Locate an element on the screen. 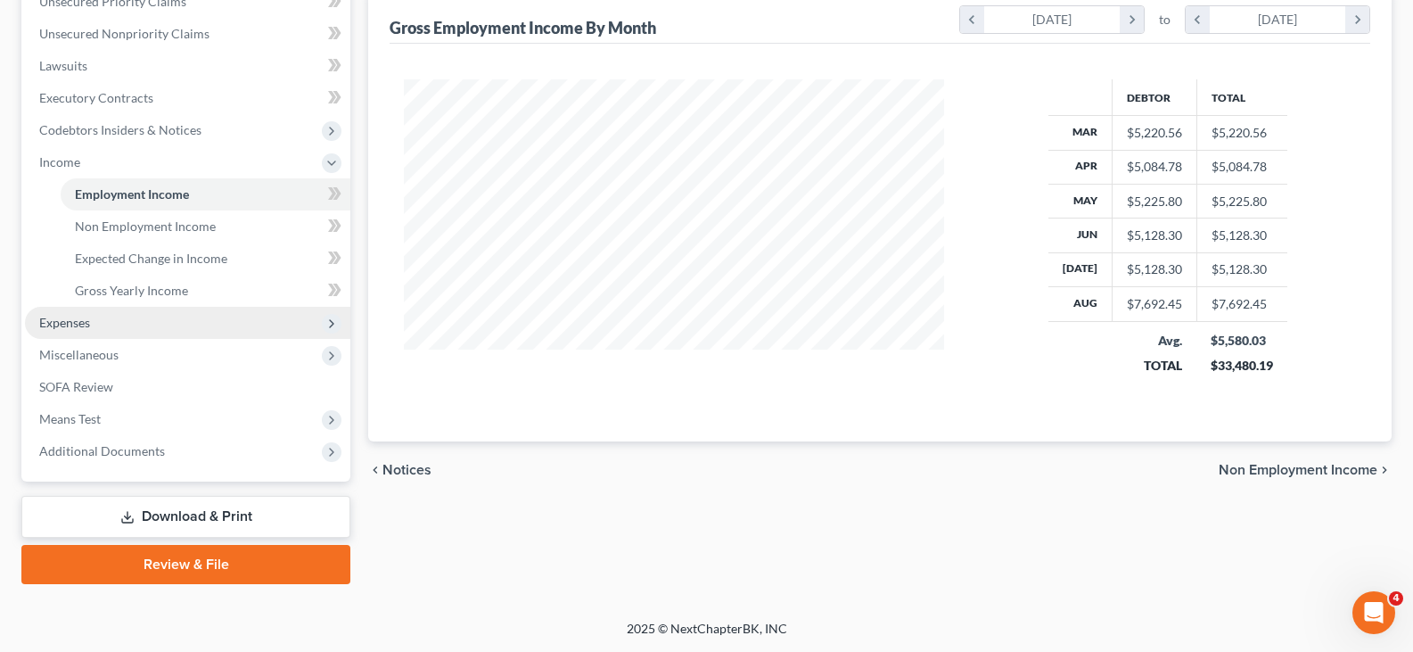 The height and width of the screenshot is (652, 1413). th: Total is located at coordinates (1242, 97).